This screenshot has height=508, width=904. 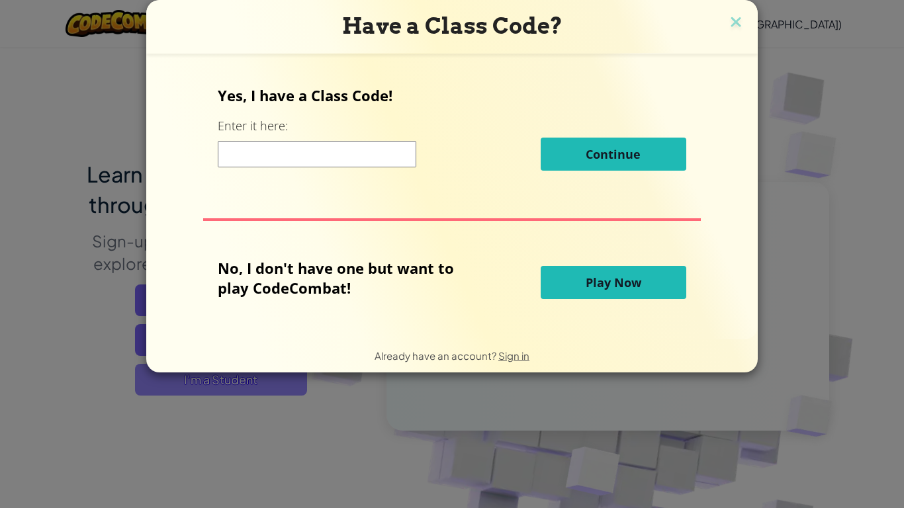 I want to click on img: close icon, so click(x=736, y=23).